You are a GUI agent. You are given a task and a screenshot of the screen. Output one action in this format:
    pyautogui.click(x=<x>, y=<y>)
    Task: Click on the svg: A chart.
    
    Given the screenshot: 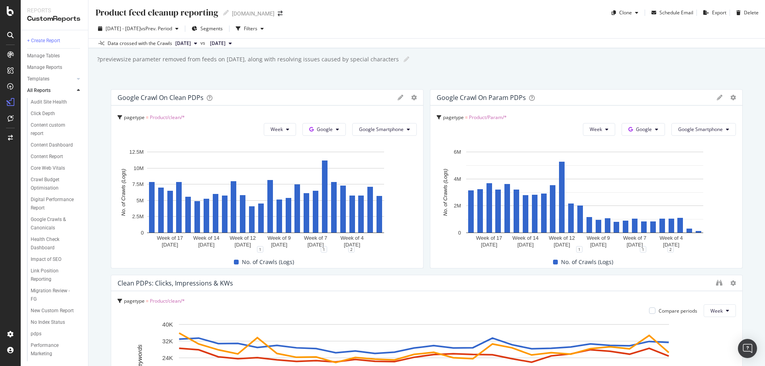 What is the action you would take?
    pyautogui.click(x=266, y=198)
    